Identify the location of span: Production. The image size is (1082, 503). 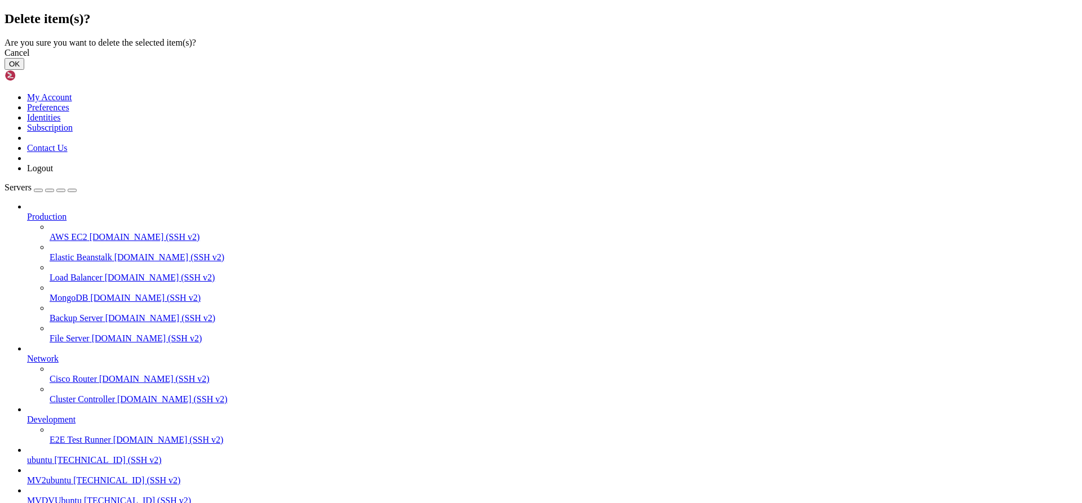
(47, 216).